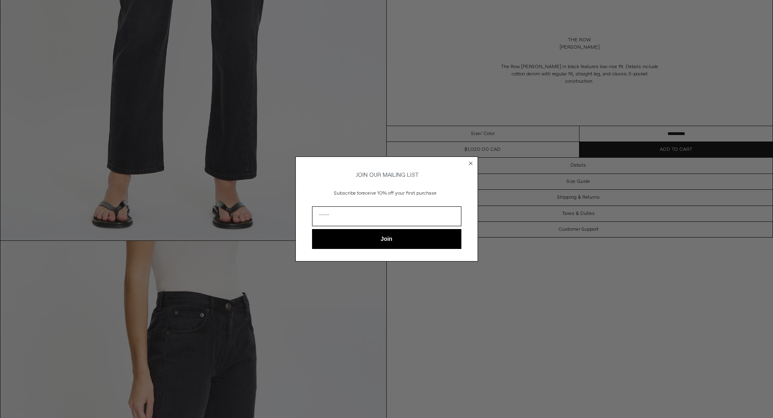  What do you see at coordinates (347, 193) in the screenshot?
I see `span: Subscribe to` at bounding box center [347, 193].